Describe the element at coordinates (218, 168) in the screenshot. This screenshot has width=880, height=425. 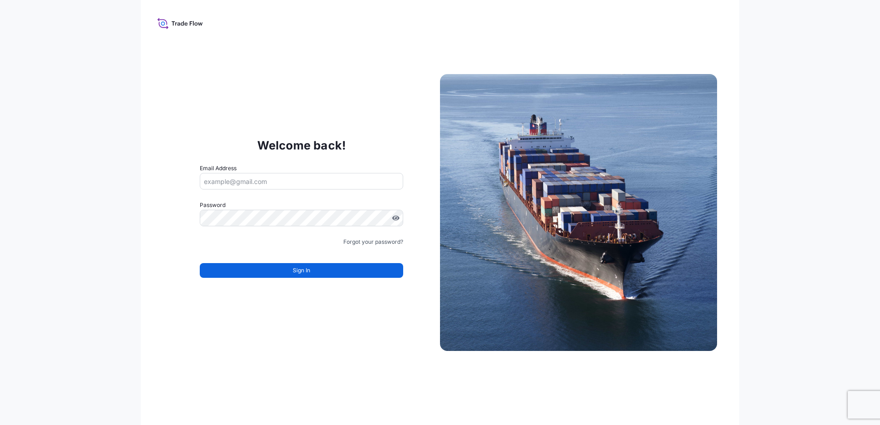
I see `label: Email Address` at that location.